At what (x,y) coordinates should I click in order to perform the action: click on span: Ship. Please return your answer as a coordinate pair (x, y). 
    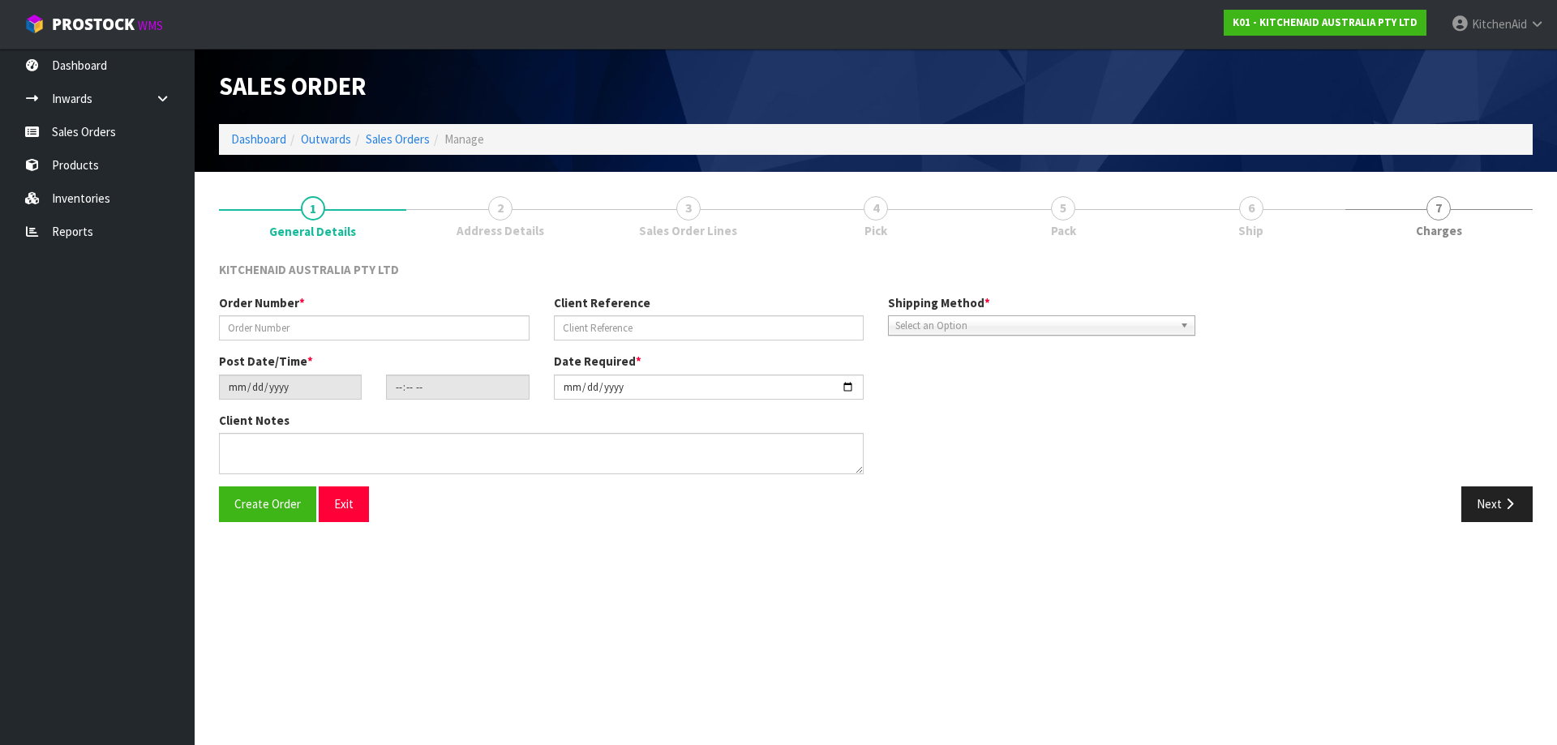
    Looking at the image, I should click on (1251, 230).